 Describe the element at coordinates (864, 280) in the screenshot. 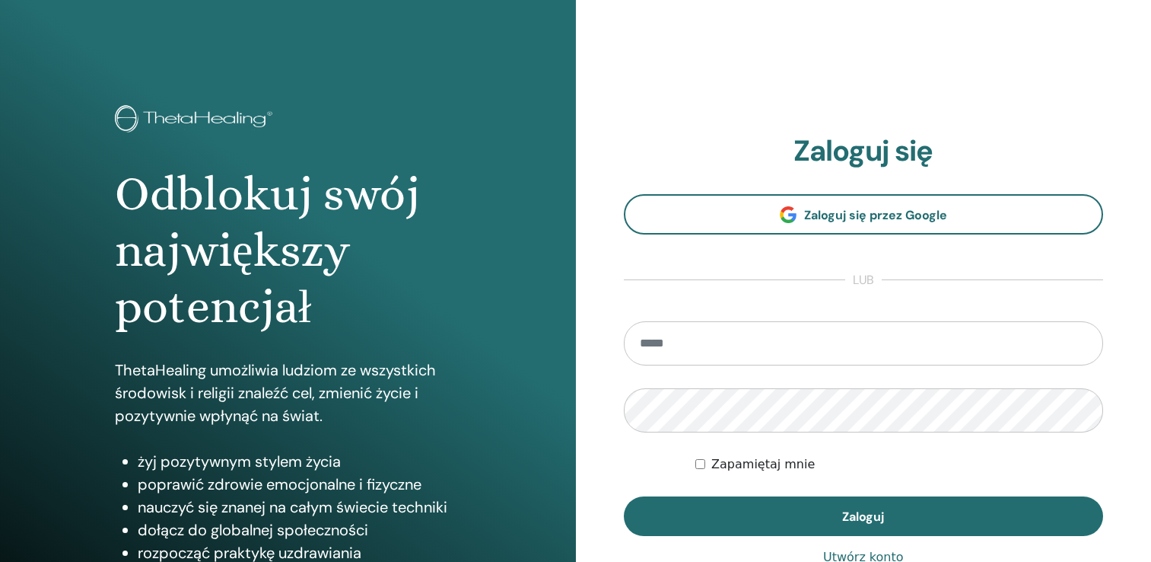

I see `span: lub` at that location.